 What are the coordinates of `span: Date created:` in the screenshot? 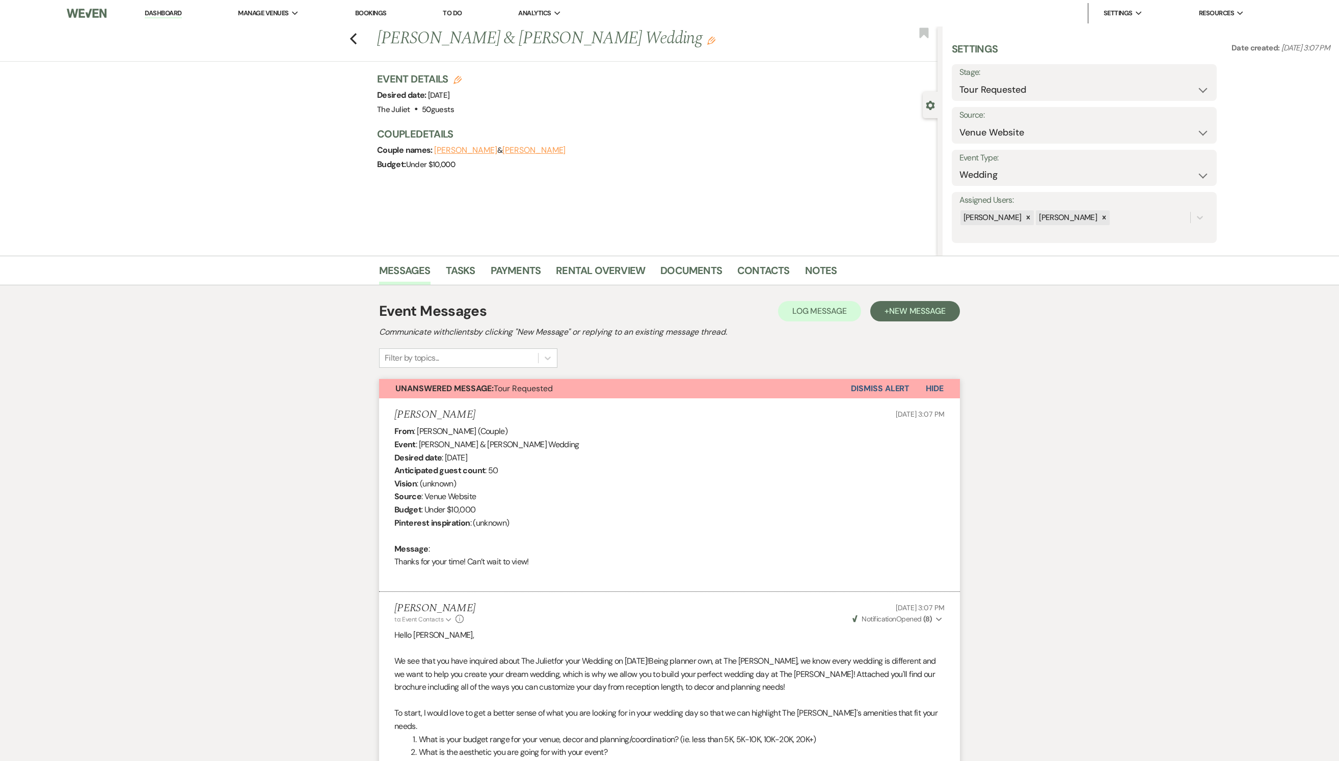 It's located at (1257, 48).